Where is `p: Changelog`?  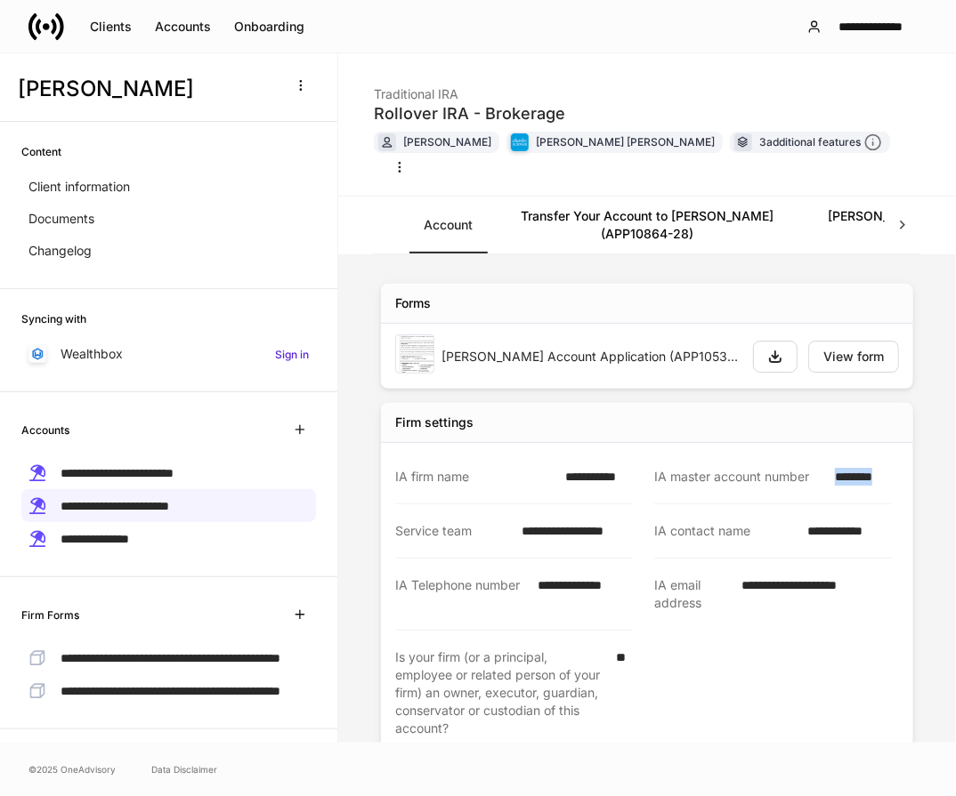 p: Changelog is located at coordinates (60, 251).